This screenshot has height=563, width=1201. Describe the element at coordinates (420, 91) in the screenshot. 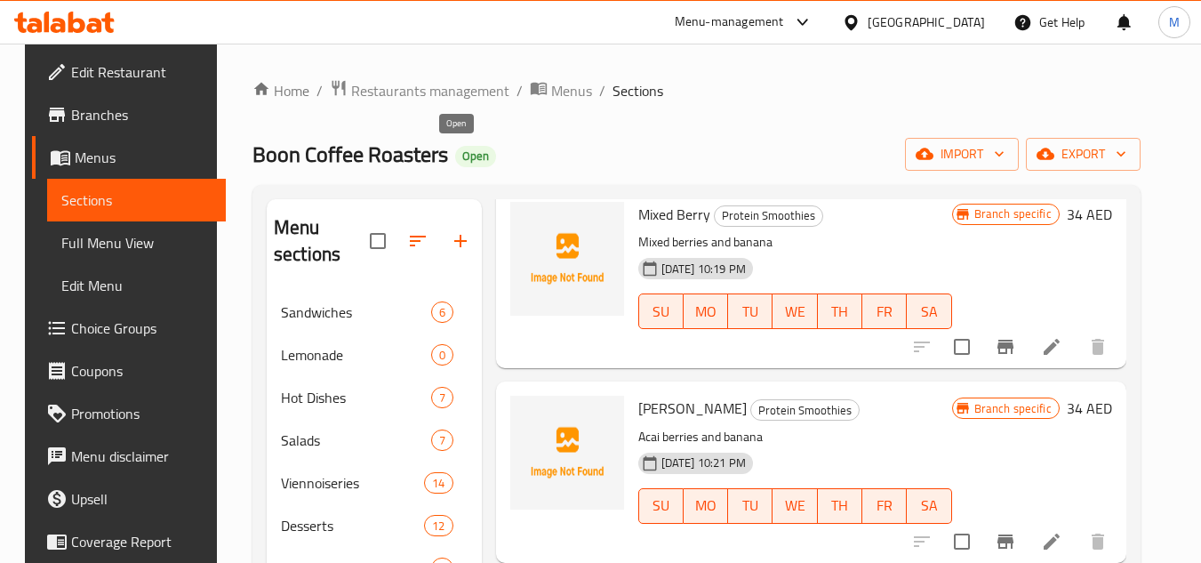

I see `a: Restaurants management` at that location.